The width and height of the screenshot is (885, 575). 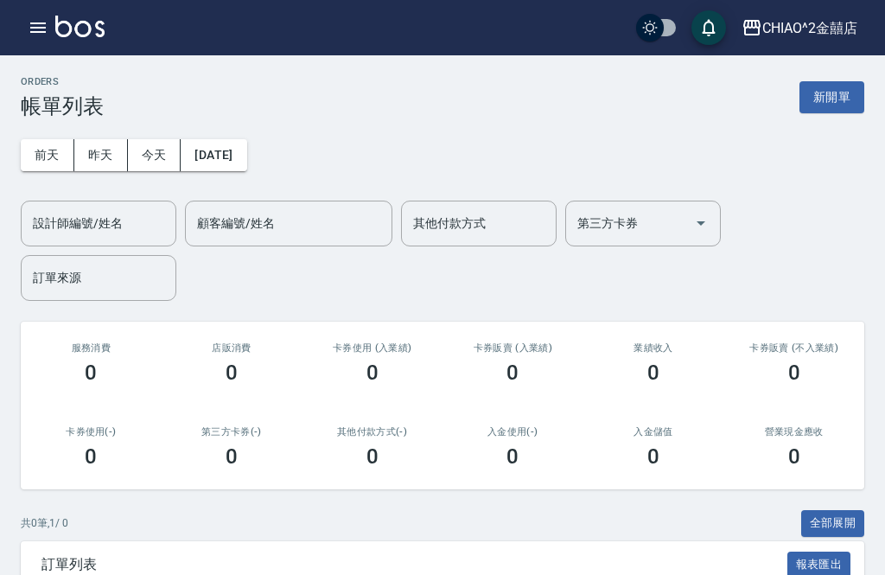 I want to click on h2: 卡券販賣 (不入業績), so click(x=793, y=347).